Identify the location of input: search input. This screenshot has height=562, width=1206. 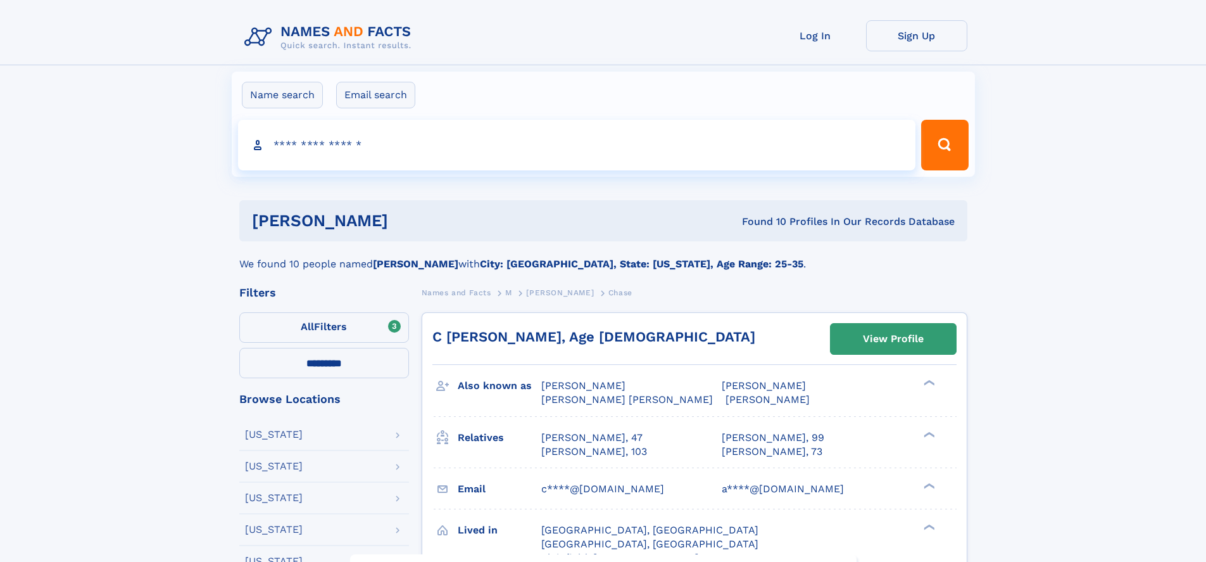
(577, 145).